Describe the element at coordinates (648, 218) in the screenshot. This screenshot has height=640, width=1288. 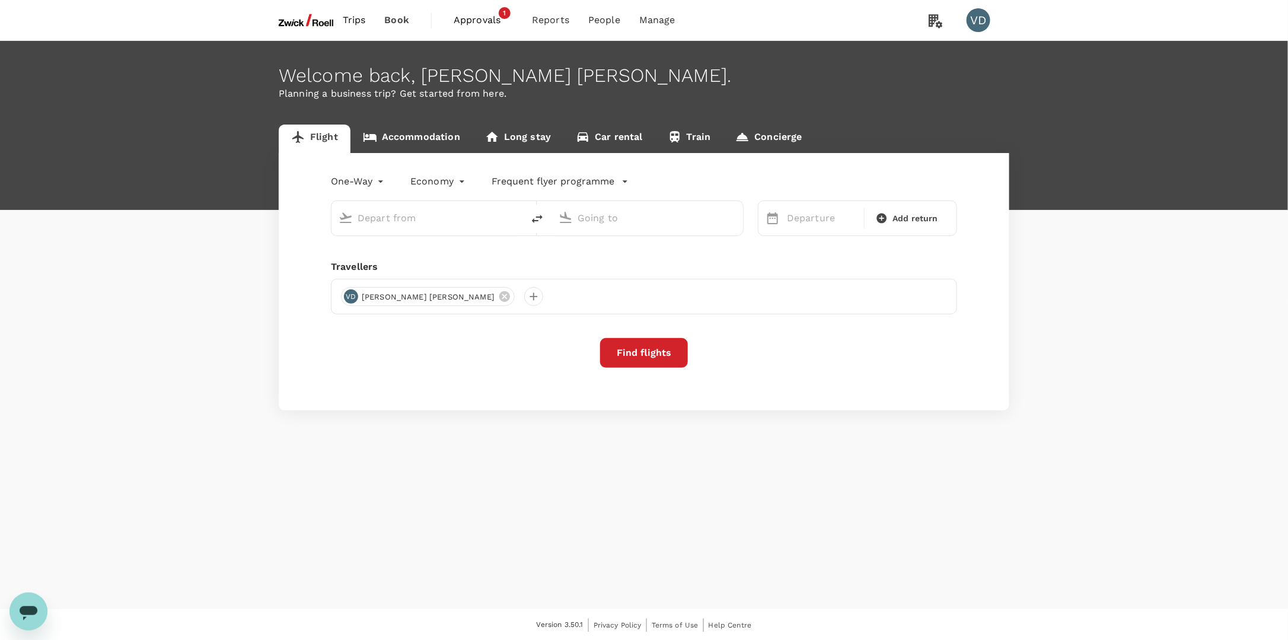
I see `input: Going to` at that location.